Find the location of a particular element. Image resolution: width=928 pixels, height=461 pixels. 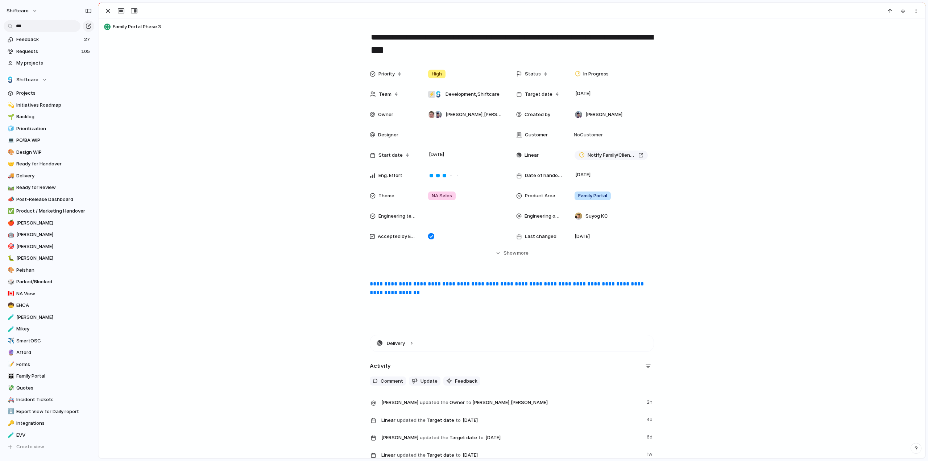

span: High is located at coordinates (437, 74).